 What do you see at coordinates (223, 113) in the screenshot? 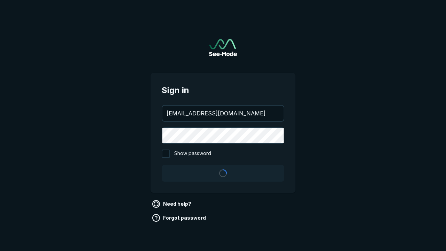
I see `input: your@email.com` at bounding box center [223, 113].